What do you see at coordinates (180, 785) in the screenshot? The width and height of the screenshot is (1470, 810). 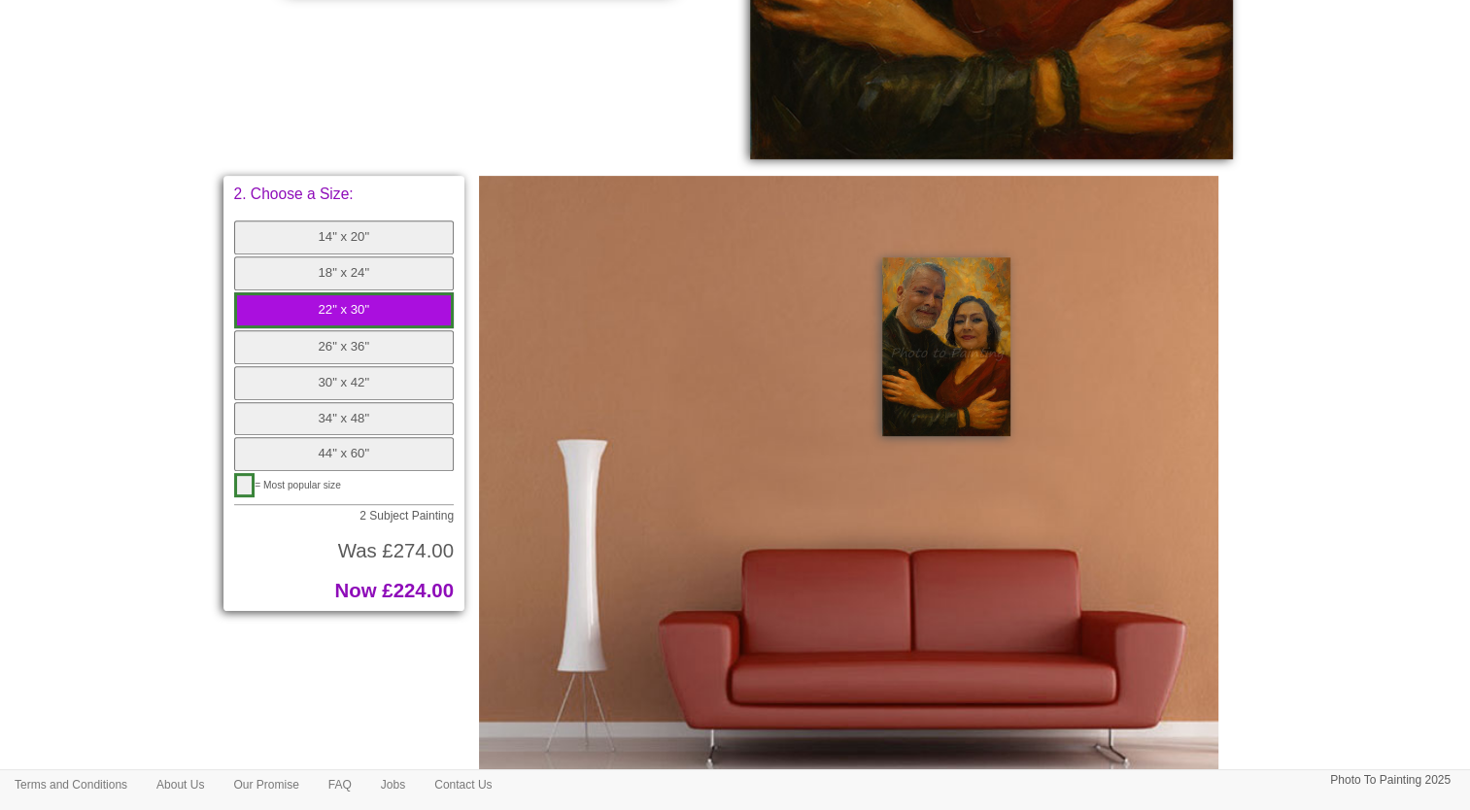 I see `a: About Us` at bounding box center [180, 785].